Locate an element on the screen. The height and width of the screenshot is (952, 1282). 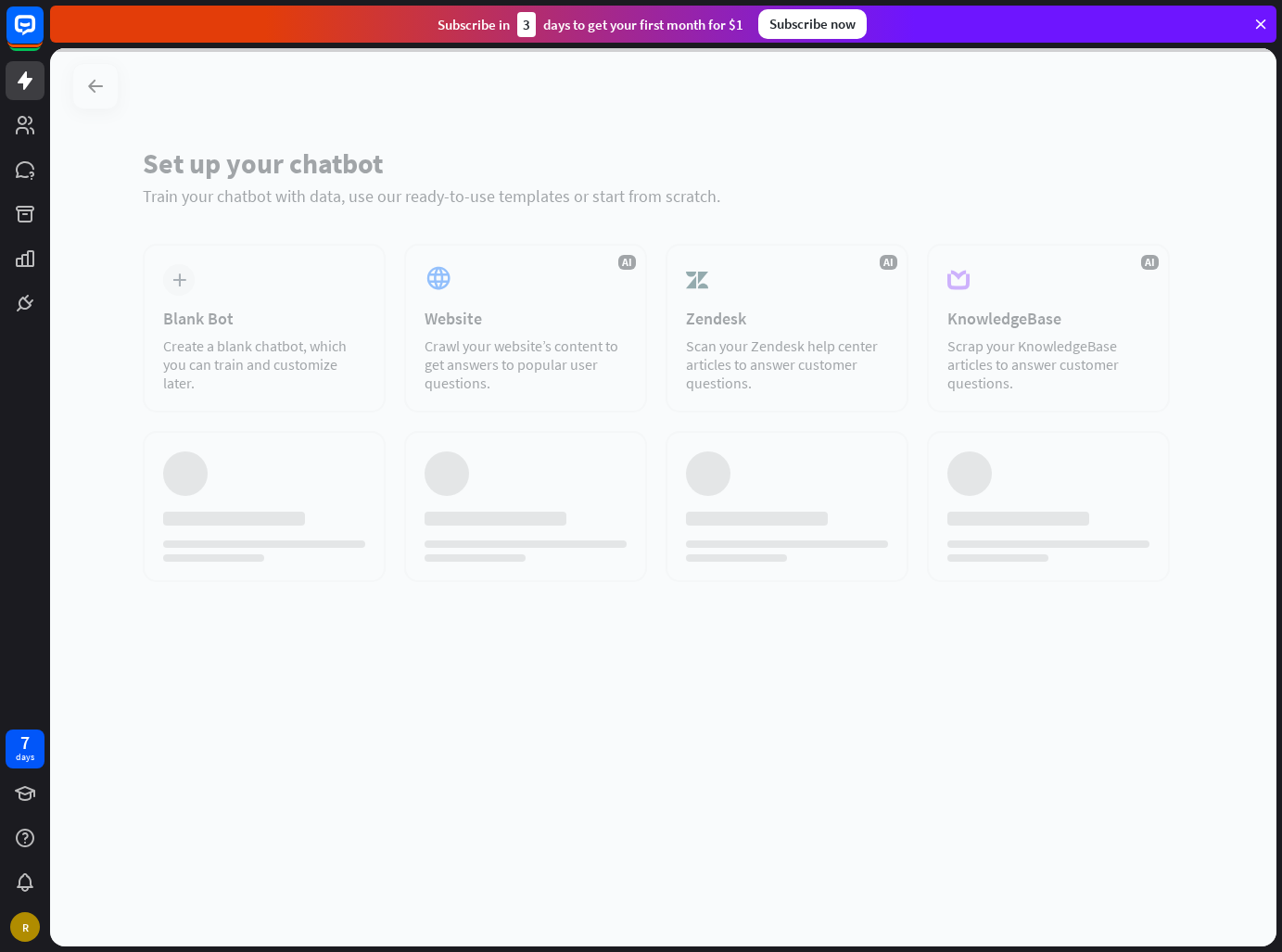
div: Subscribe in days to get your first month for $1 is located at coordinates (590, 24).